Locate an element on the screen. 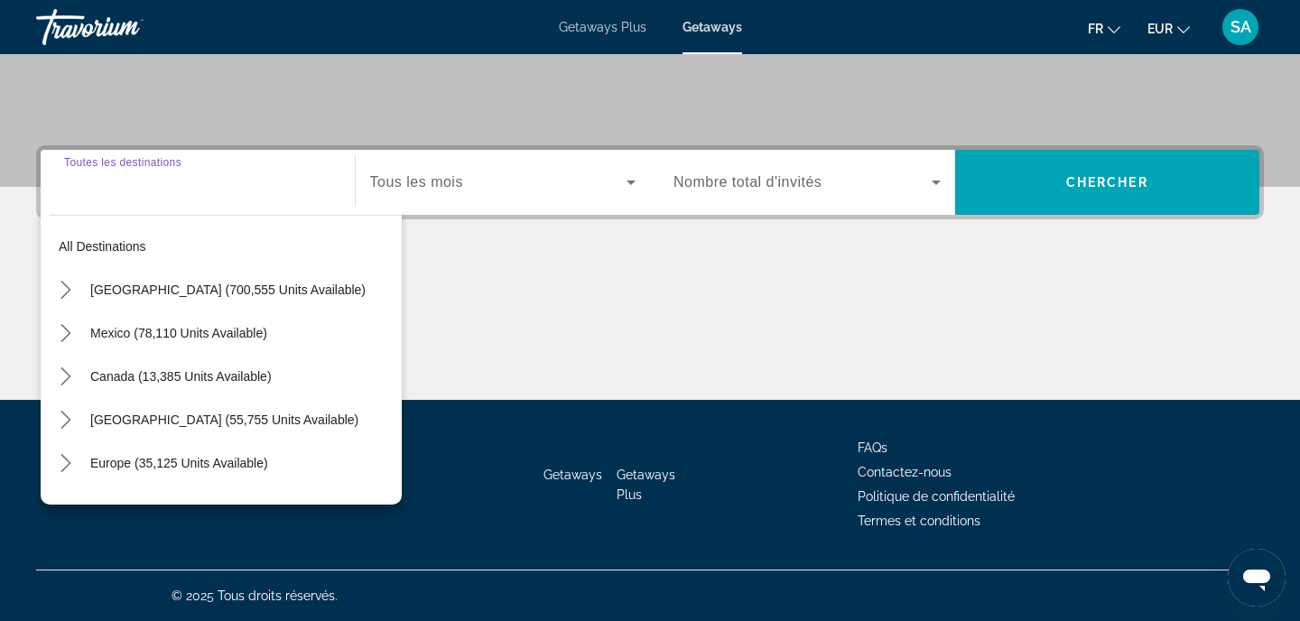 The image size is (1300, 621). a: FAQs is located at coordinates (872, 448).